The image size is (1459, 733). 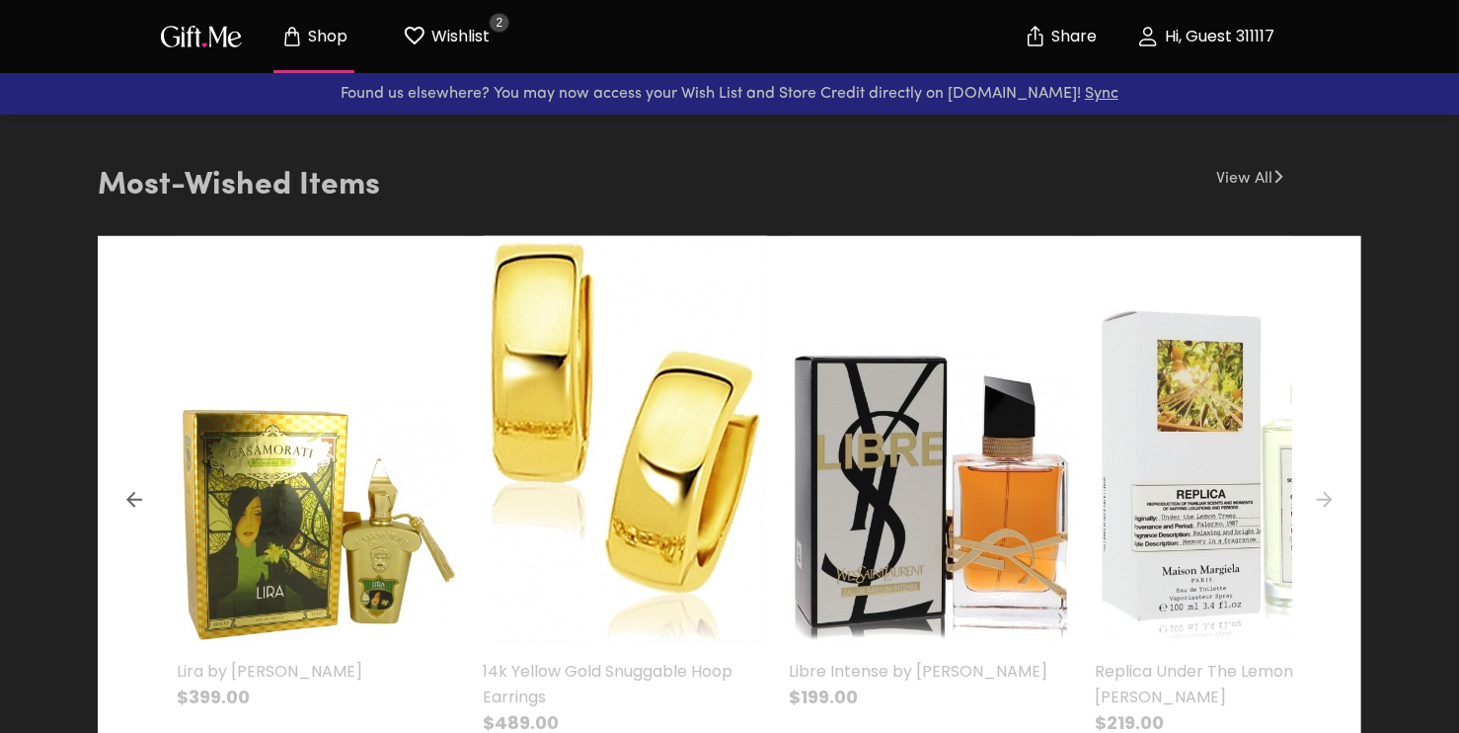 What do you see at coordinates (932, 697) in the screenshot?
I see `p: $199.00` at bounding box center [932, 697].